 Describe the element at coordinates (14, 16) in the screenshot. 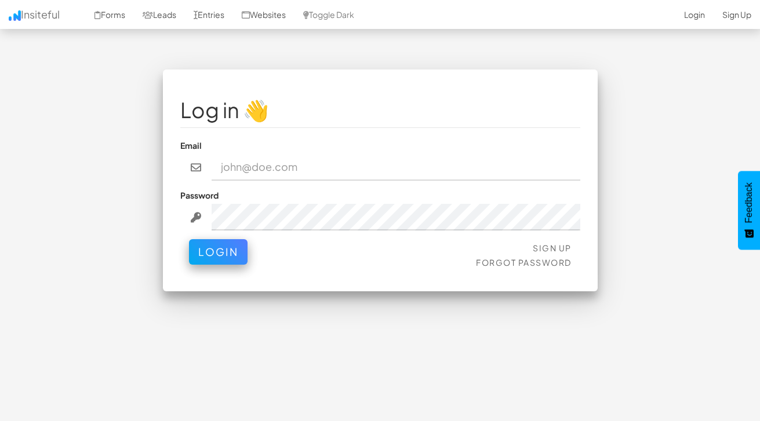

I see `img: icon.png` at that location.